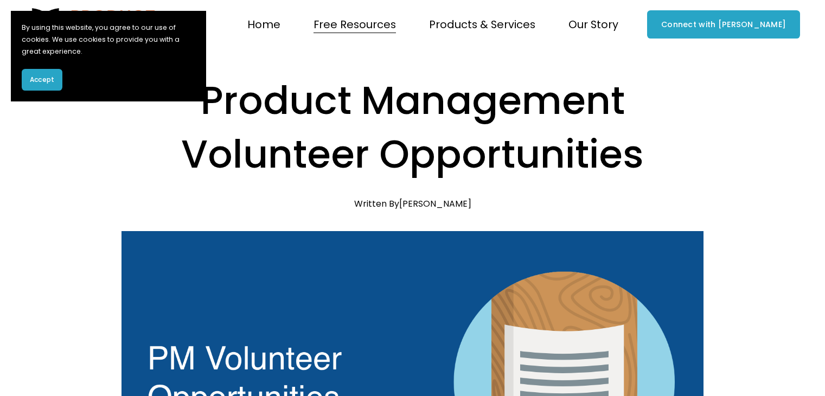 The width and height of the screenshot is (825, 396). What do you see at coordinates (42, 80) in the screenshot?
I see `span: Accept` at bounding box center [42, 80].